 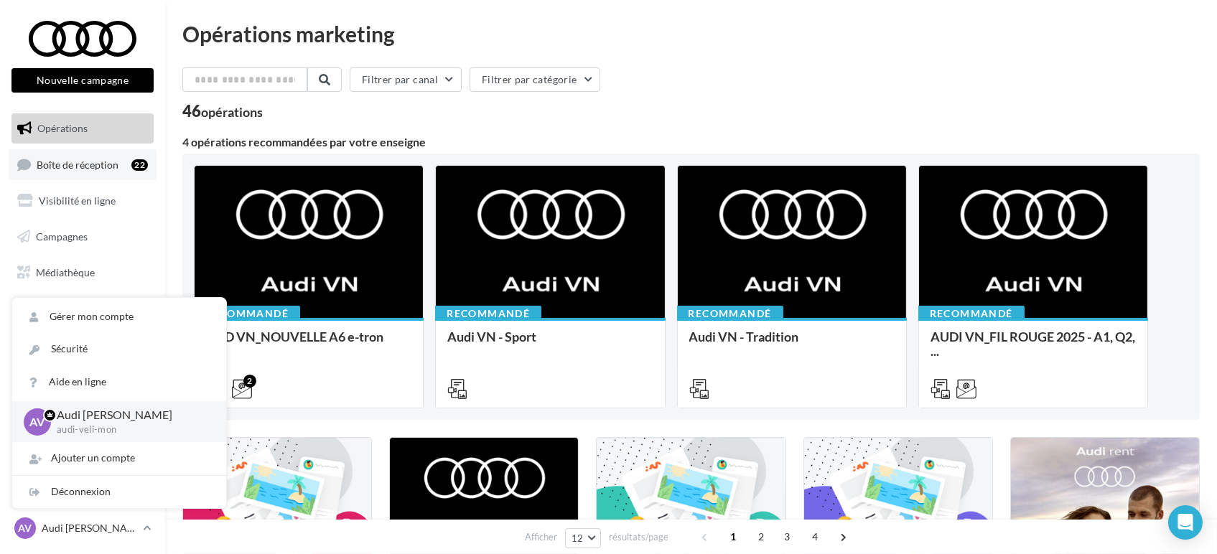 I want to click on span: AUD VN_NOUVELLE A6 e-tron, so click(x=294, y=337).